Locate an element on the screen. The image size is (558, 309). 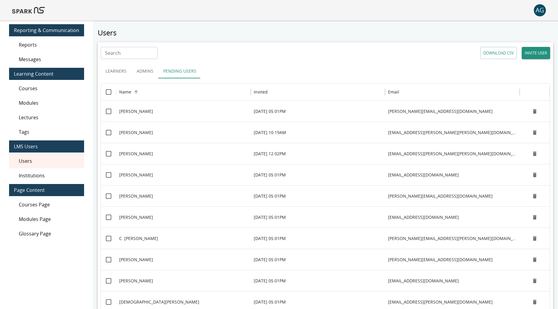
div: carmen@sparkns.org is located at coordinates (452, 259).